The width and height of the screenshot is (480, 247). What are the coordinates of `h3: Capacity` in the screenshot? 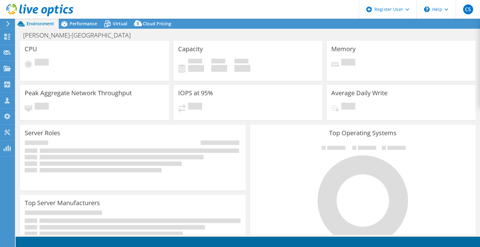 It's located at (190, 49).